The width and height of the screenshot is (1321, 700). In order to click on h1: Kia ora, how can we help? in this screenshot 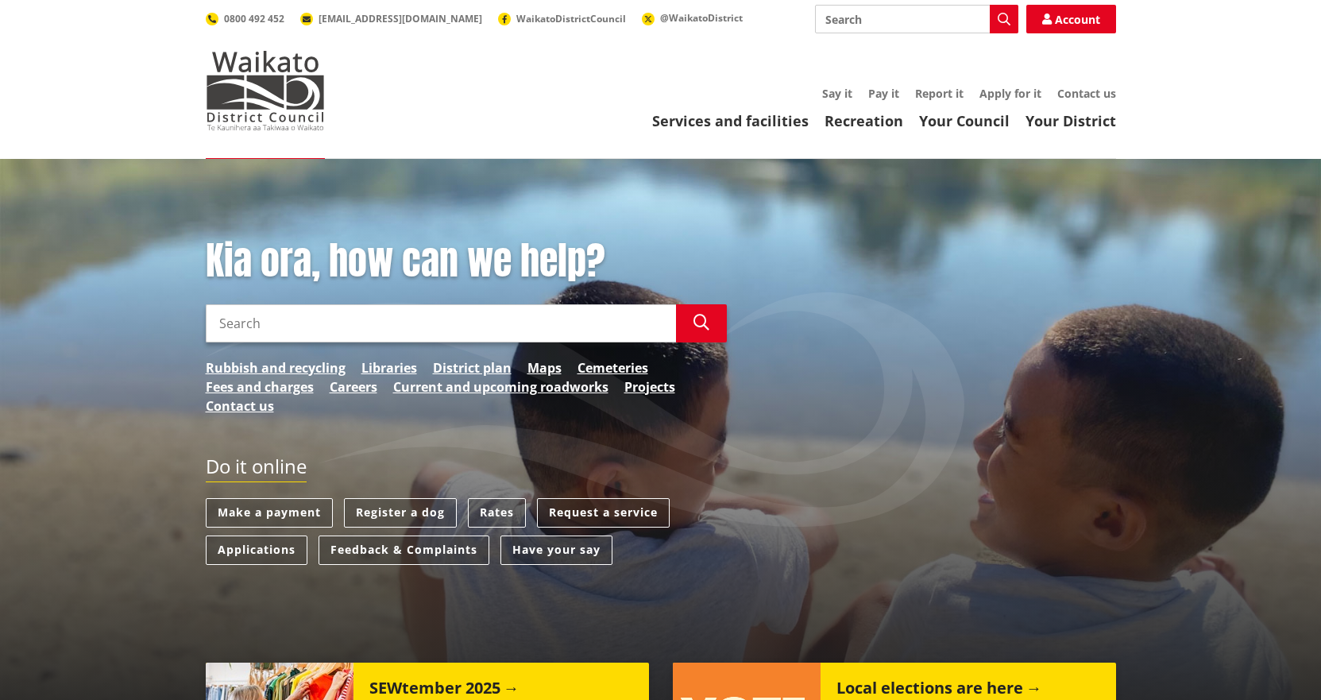, I will do `click(466, 261)`.